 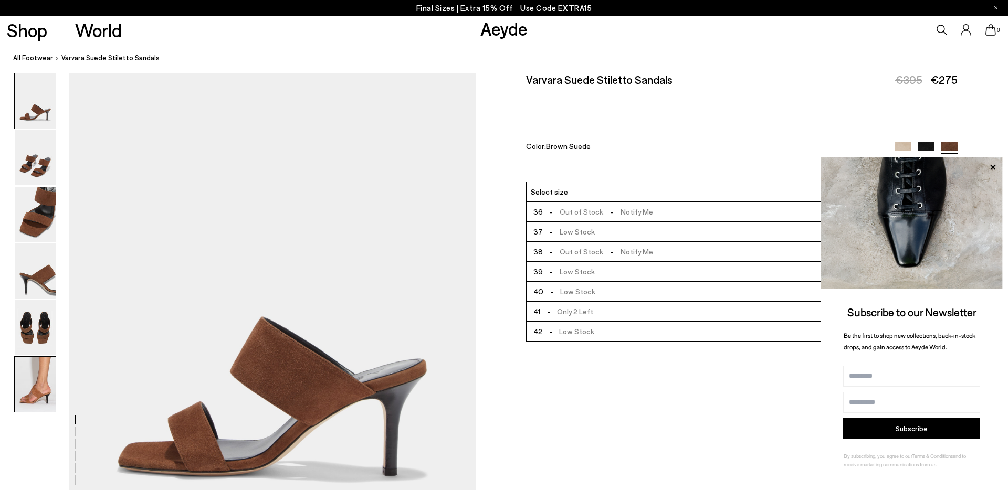 I want to click on a: All Footwear, so click(x=33, y=58).